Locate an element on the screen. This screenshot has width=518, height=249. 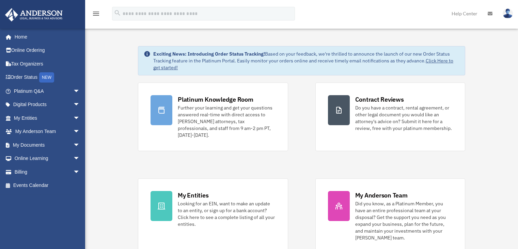
div: NEW is located at coordinates (47, 77).